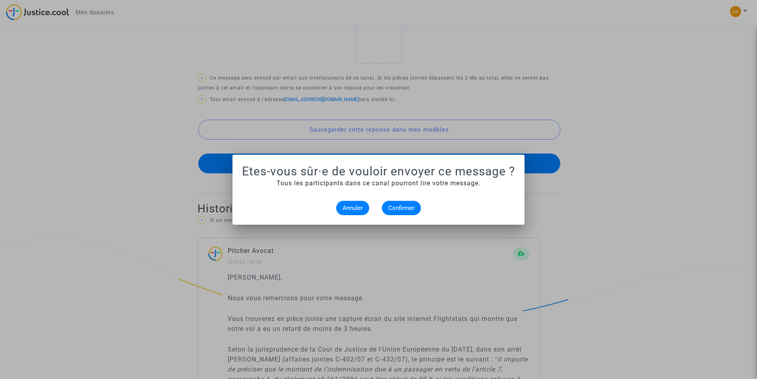 This screenshot has width=757, height=379. I want to click on span: Tous les participants dans ce canal pourront lire votre message., so click(378, 183).